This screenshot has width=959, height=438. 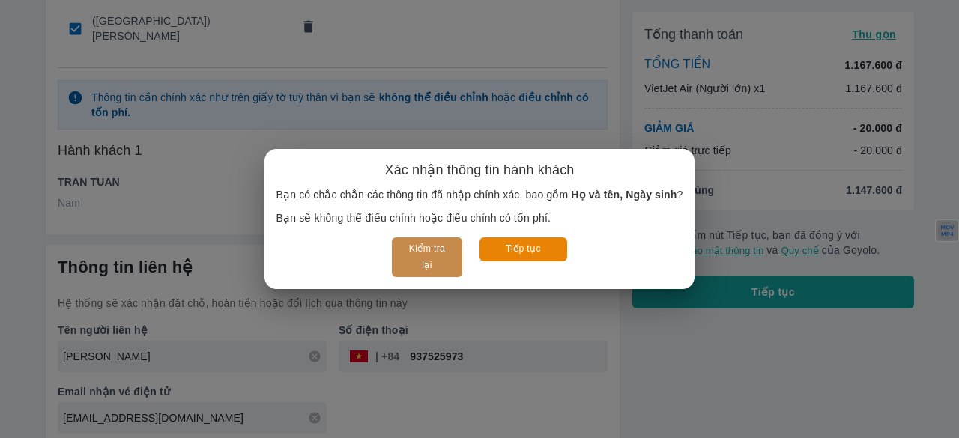 What do you see at coordinates (480, 170) in the screenshot?
I see `h6: Xác nhận thông tin hành khách` at bounding box center [480, 170].